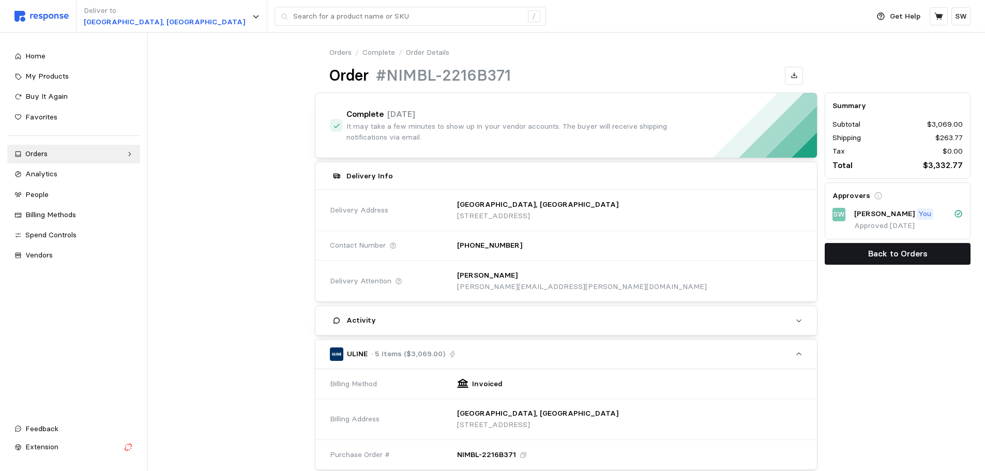 This screenshot has height=471, width=985. What do you see at coordinates (355, 419) in the screenshot?
I see `span: Billing Address` at bounding box center [355, 419].